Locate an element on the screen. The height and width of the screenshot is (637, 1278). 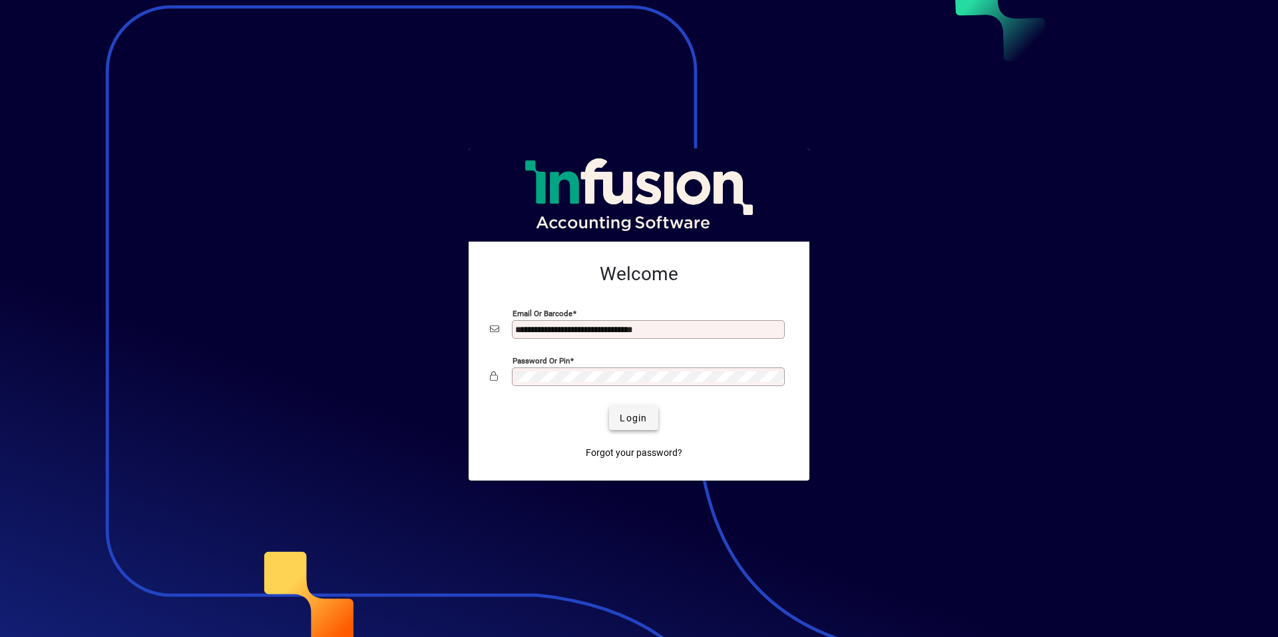
a: Forgot your password? is located at coordinates (634, 453).